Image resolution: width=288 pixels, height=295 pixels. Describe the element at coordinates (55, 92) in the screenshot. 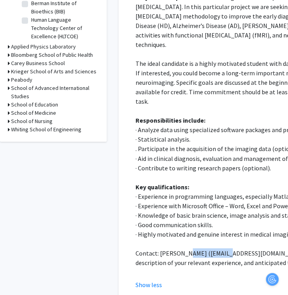

I see `h3: School of Advanced International Studies` at that location.